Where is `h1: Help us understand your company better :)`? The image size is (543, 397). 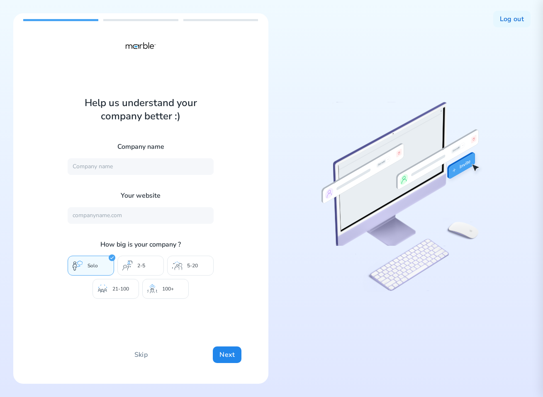
h1: Help us understand your company better :) is located at coordinates (141, 110).